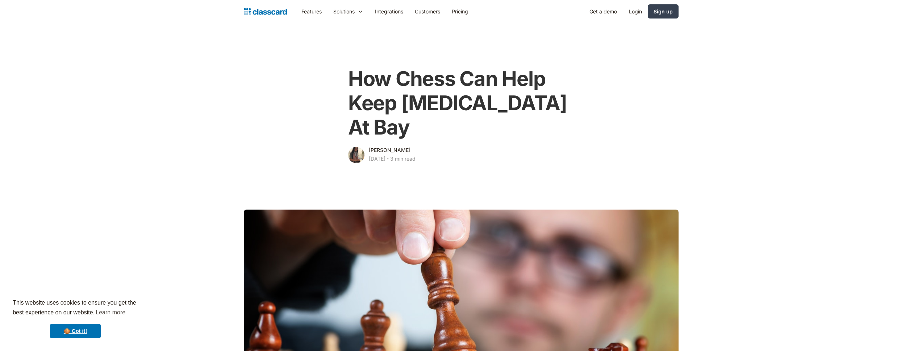  Describe the element at coordinates (603, 11) in the screenshot. I see `a: Get a demo` at that location.